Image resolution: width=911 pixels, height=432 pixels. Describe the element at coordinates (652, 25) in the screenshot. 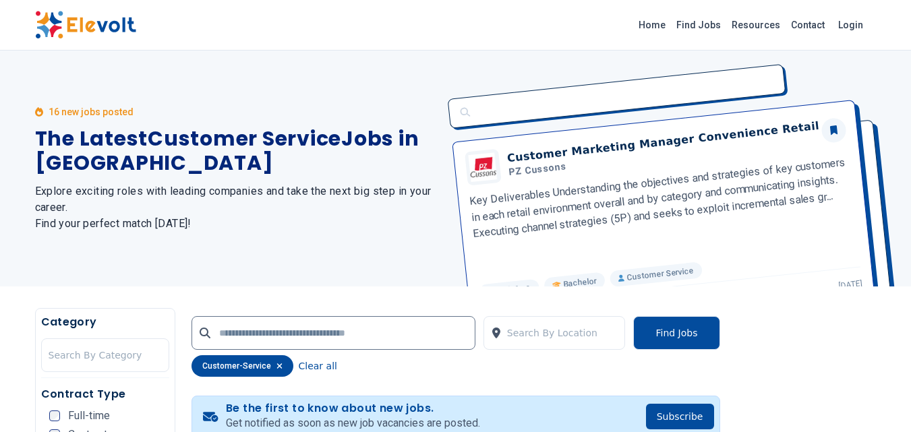

I see `a: Home` at that location.